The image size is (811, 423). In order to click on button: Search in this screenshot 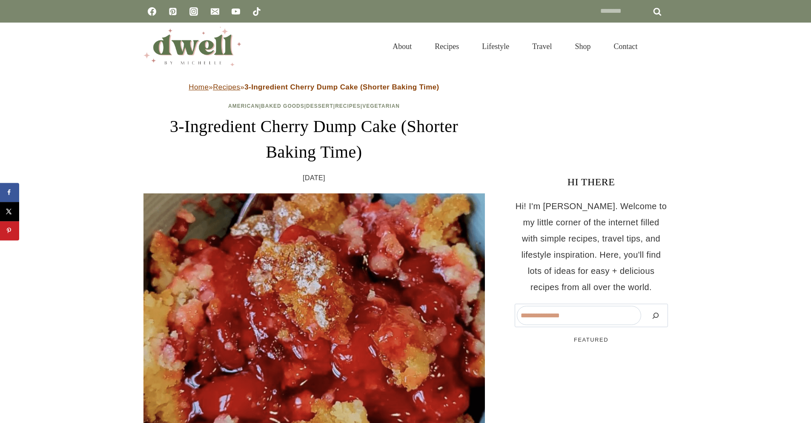, I will do `click(656, 315)`.